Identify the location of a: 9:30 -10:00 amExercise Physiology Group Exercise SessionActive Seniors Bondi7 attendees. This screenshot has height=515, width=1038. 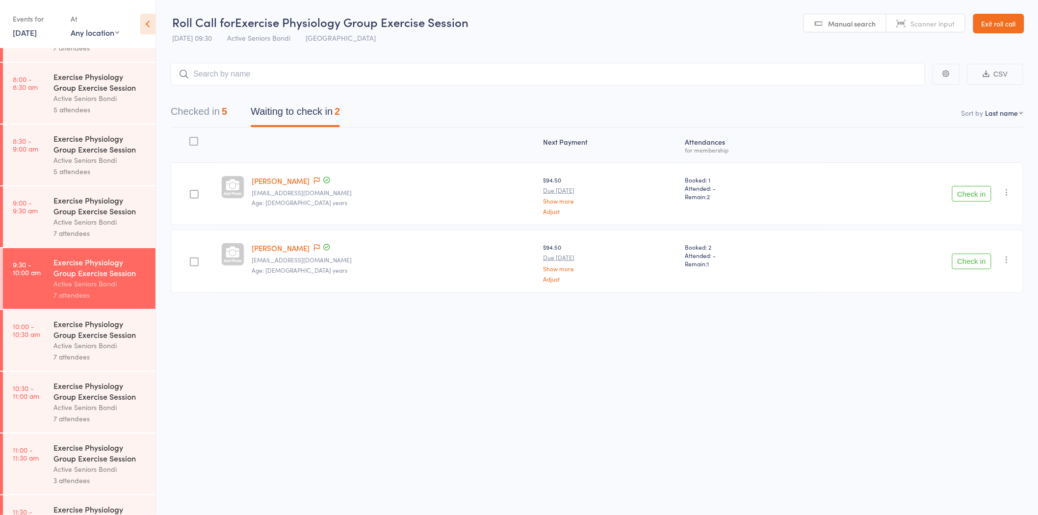
(79, 279).